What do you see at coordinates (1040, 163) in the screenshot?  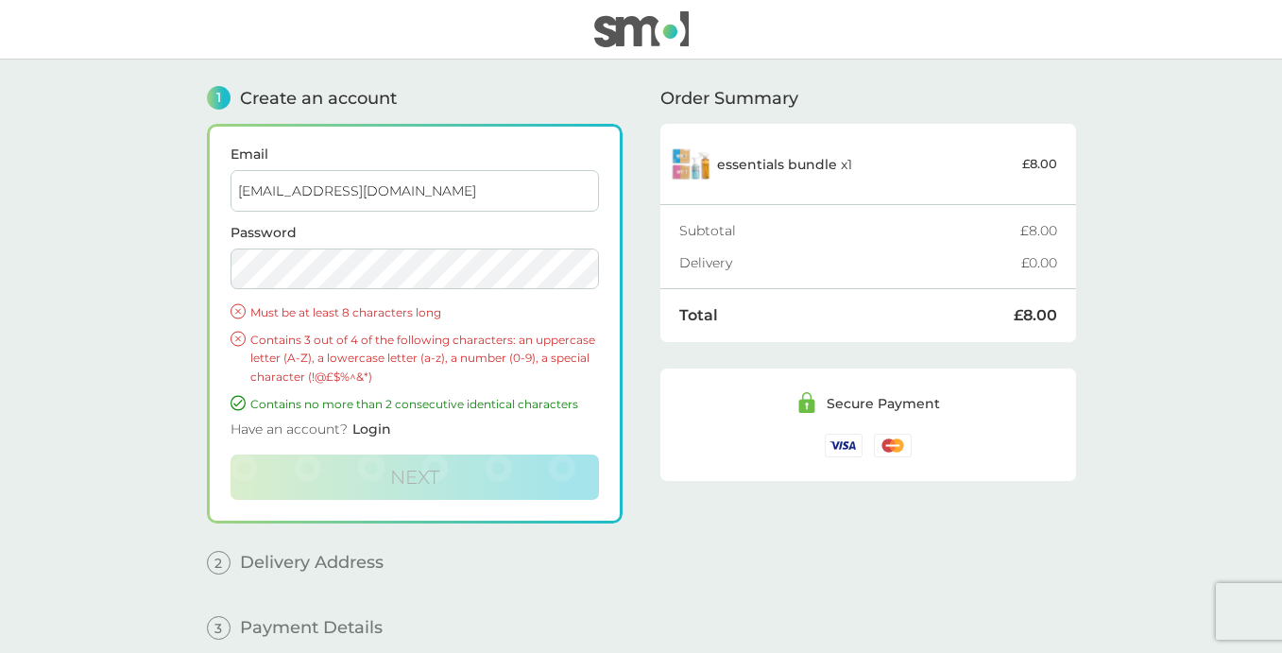 I see `p: £8.00` at bounding box center [1040, 163].